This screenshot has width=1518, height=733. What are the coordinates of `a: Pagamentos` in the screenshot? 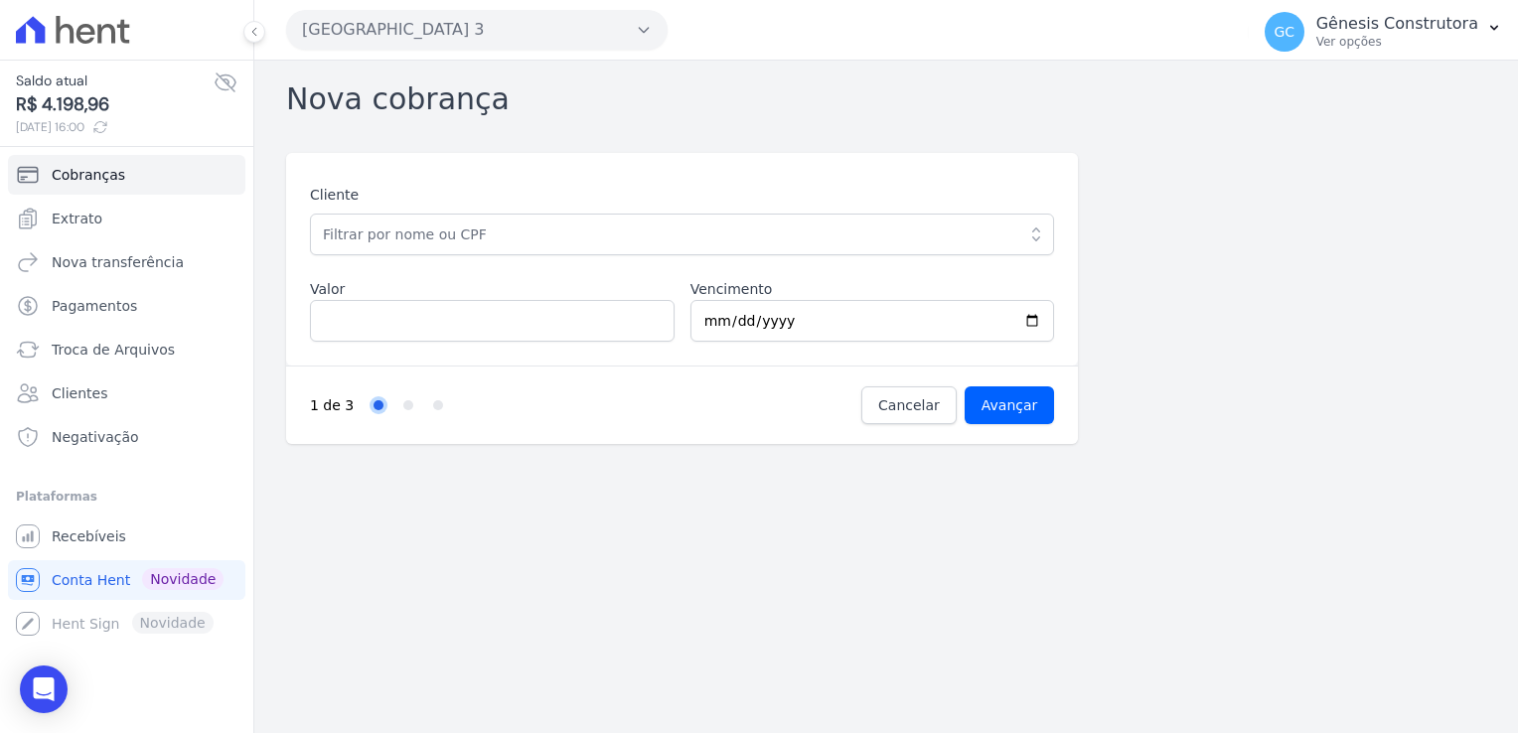 It's located at (126, 306).